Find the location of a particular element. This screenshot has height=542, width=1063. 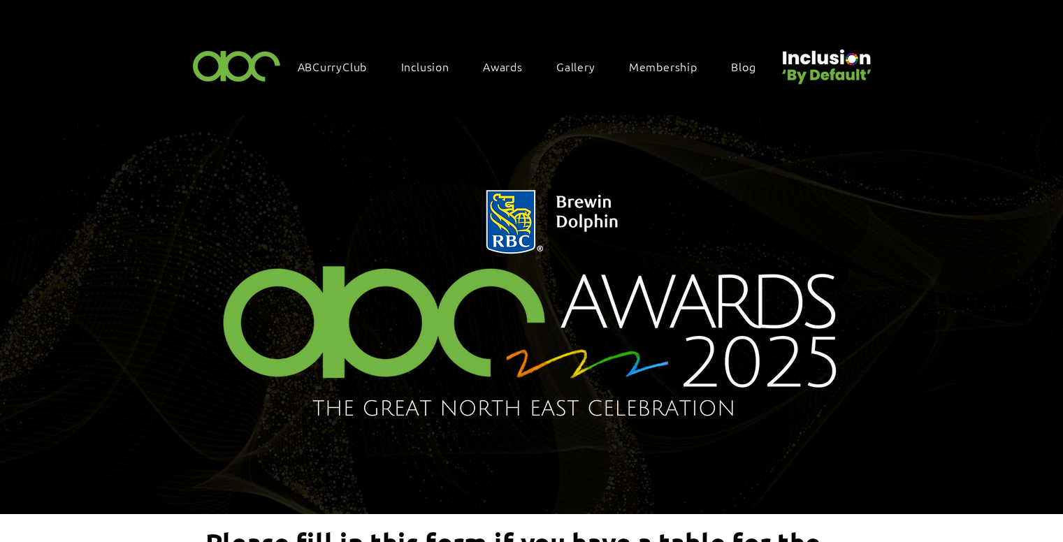

span: Gallery is located at coordinates (576, 66).